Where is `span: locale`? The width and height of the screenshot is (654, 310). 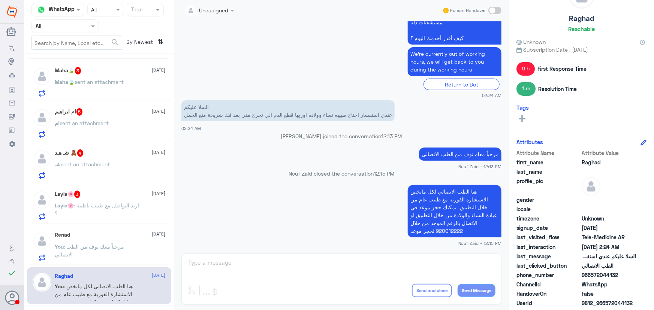
span: locale is located at coordinates (548, 209).